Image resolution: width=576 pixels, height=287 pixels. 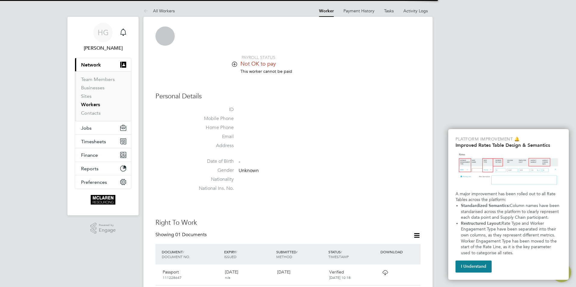 What do you see at coordinates (191, 254) in the screenshot?
I see `div: DOCUMENT` at bounding box center [191, 254].